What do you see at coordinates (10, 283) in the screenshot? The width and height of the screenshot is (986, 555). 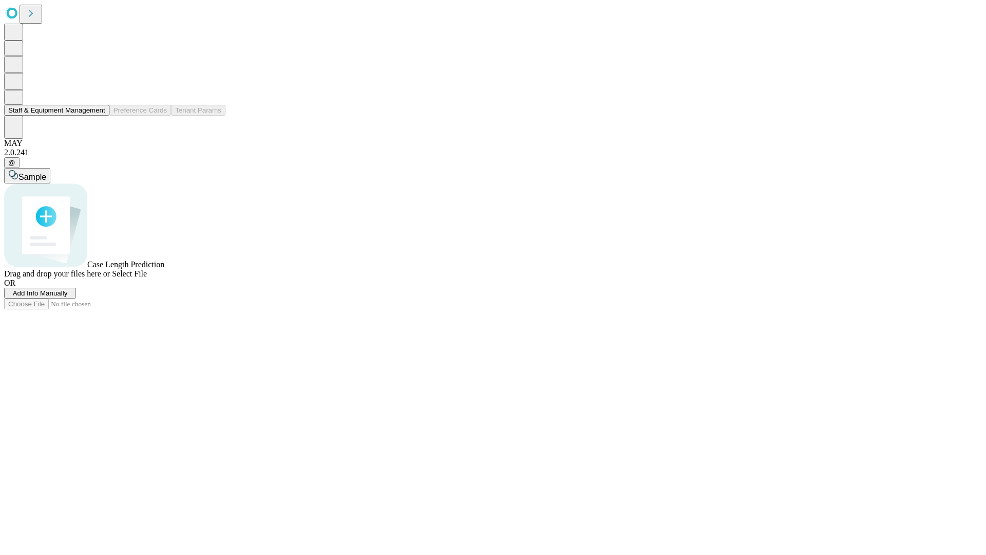 I see `span: OR` at bounding box center [10, 283].